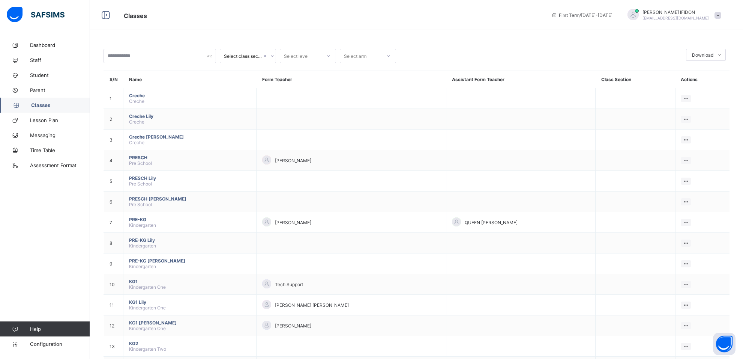 The height and width of the screenshot is (359, 743). What do you see at coordinates (190, 157) in the screenshot?
I see `span: PRESCH` at bounding box center [190, 157].